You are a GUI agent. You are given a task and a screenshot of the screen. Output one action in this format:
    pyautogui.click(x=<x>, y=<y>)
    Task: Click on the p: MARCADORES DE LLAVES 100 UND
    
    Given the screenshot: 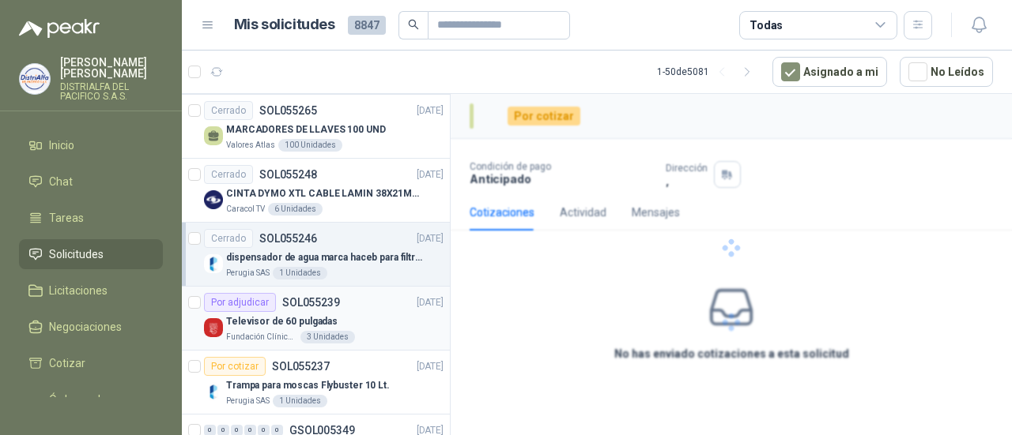 What is the action you would take?
    pyautogui.click(x=306, y=130)
    